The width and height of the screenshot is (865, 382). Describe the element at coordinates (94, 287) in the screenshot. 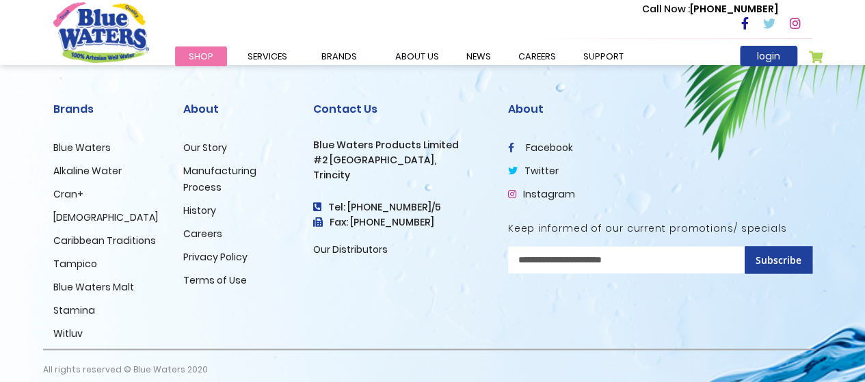

I see `a: Blue Waters Malt` at that location.